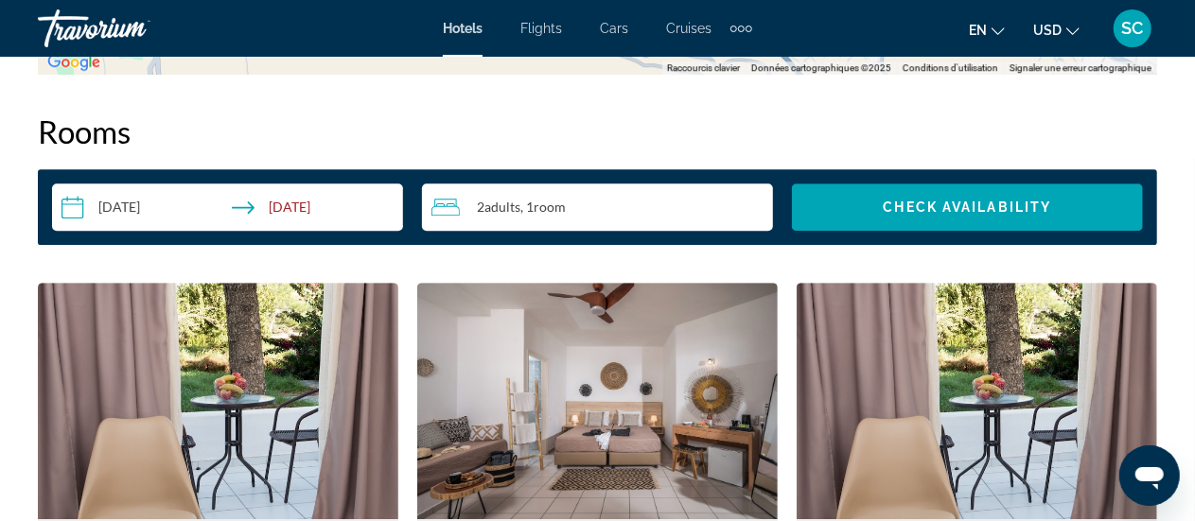  What do you see at coordinates (689, 28) in the screenshot?
I see `a: Cruises` at bounding box center [689, 28].